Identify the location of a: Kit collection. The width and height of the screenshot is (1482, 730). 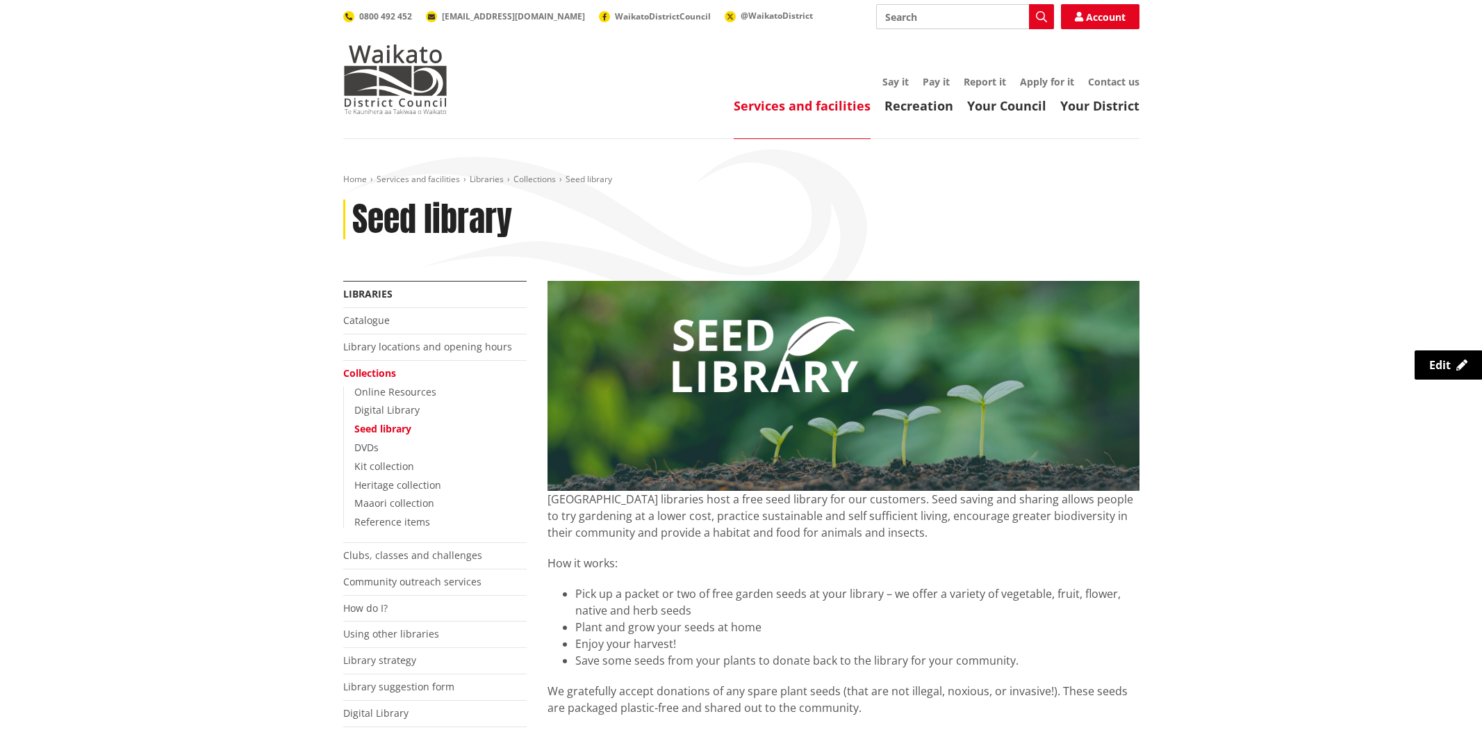
(384, 465).